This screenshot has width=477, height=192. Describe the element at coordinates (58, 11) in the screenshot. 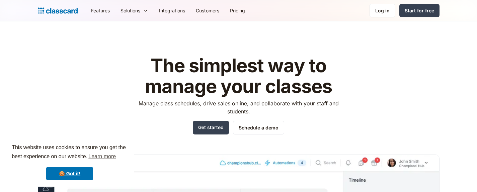

I see `a: Logo` at that location.